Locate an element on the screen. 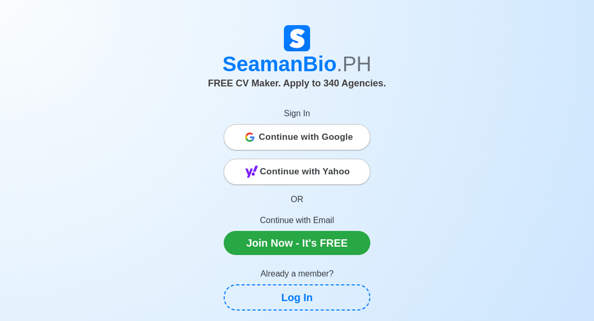  span: Continue with Google is located at coordinates (306, 137).